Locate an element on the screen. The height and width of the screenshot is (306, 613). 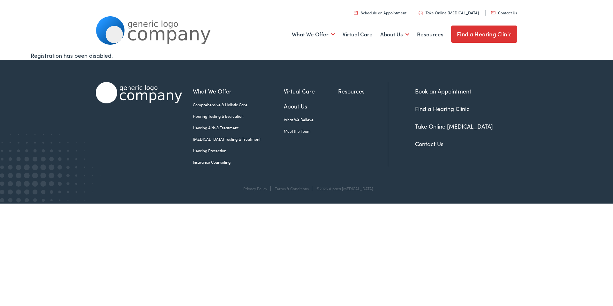
a: Hearing Testing & Evaluation is located at coordinates (238, 116).